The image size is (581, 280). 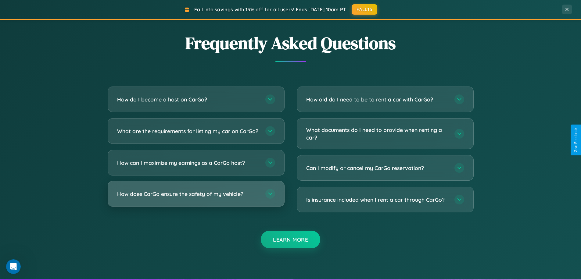 What do you see at coordinates (377, 168) in the screenshot?
I see `h3: Can I modify or cancel my CarGo reservation?` at bounding box center [377, 168].